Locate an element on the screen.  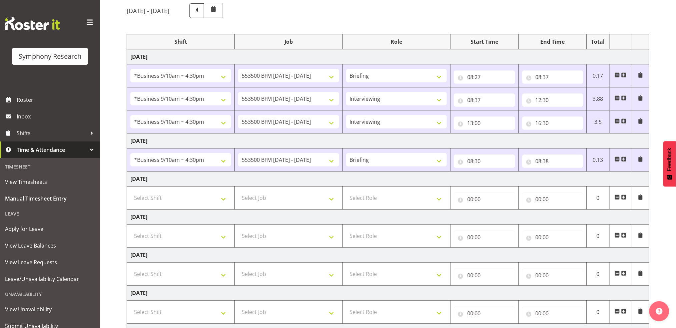
div: Job is located at coordinates (288, 42).